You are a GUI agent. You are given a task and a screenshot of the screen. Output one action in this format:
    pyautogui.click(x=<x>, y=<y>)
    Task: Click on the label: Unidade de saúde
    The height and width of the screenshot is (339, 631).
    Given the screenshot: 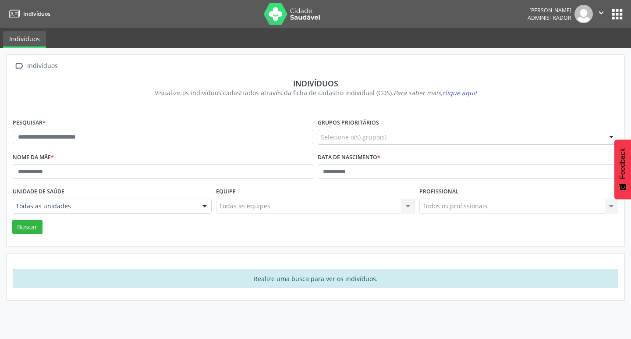 What is the action you would take?
    pyautogui.click(x=39, y=191)
    